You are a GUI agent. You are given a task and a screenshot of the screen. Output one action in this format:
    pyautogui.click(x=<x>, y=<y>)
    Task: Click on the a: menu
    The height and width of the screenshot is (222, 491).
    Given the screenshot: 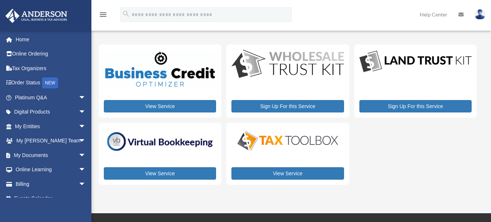 What is the action you would take?
    pyautogui.click(x=103, y=16)
    